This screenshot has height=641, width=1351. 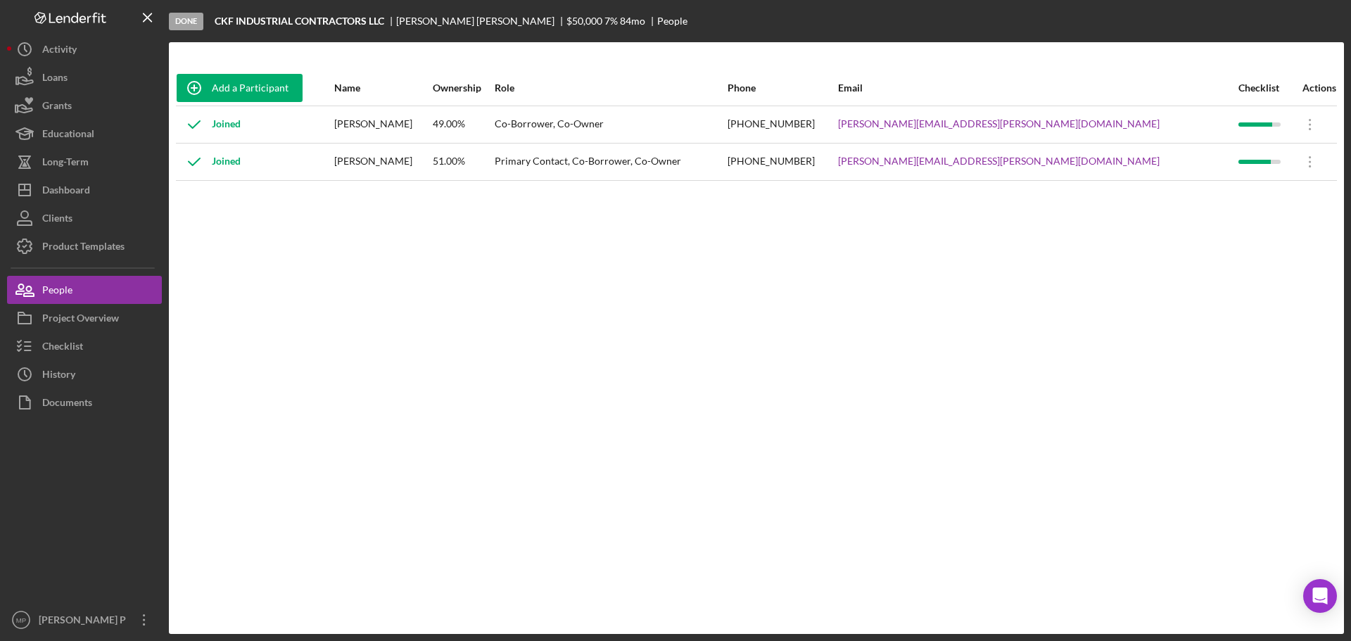 What do you see at coordinates (84, 290) in the screenshot?
I see `a: People` at bounding box center [84, 290].